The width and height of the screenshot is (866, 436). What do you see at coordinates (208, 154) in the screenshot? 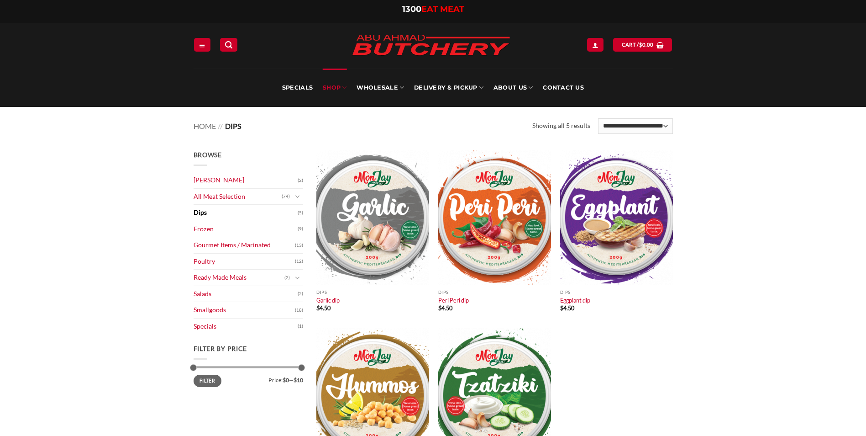
I see `span: Browse` at bounding box center [208, 154].